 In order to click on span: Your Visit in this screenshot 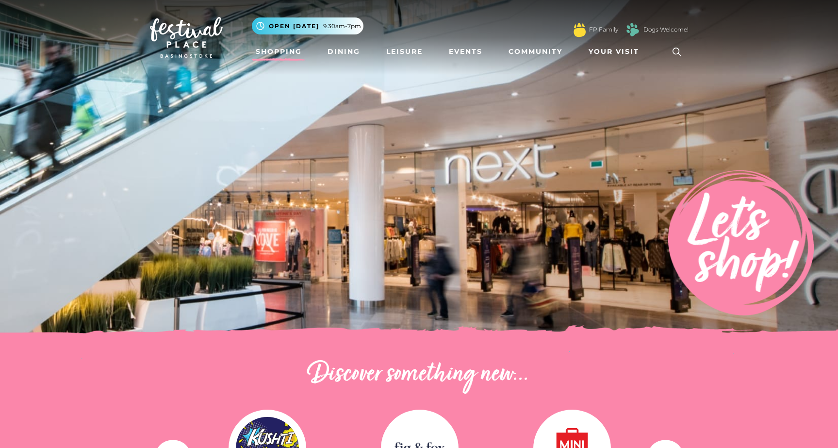, I will do `click(614, 51)`.